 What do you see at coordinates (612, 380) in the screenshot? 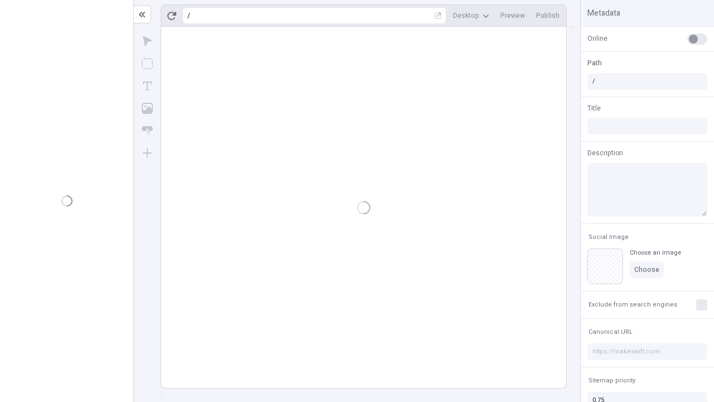
I see `span: Sitemap priority` at bounding box center [612, 380].